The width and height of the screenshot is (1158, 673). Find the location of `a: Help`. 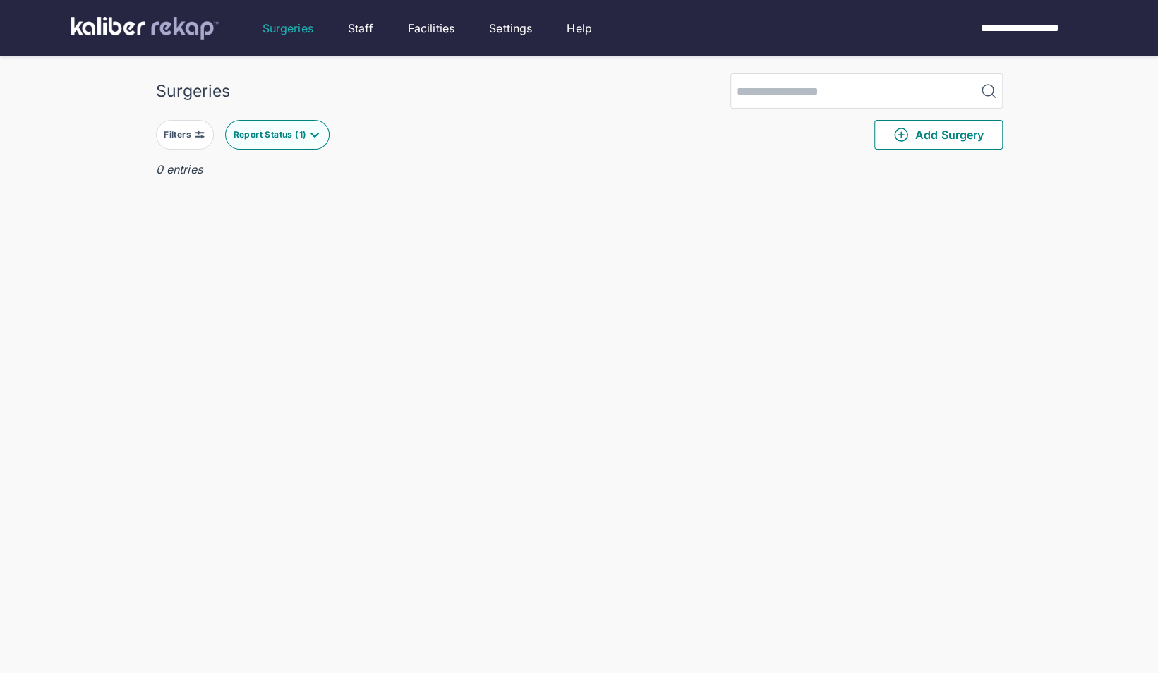

a: Help is located at coordinates (580, 28).